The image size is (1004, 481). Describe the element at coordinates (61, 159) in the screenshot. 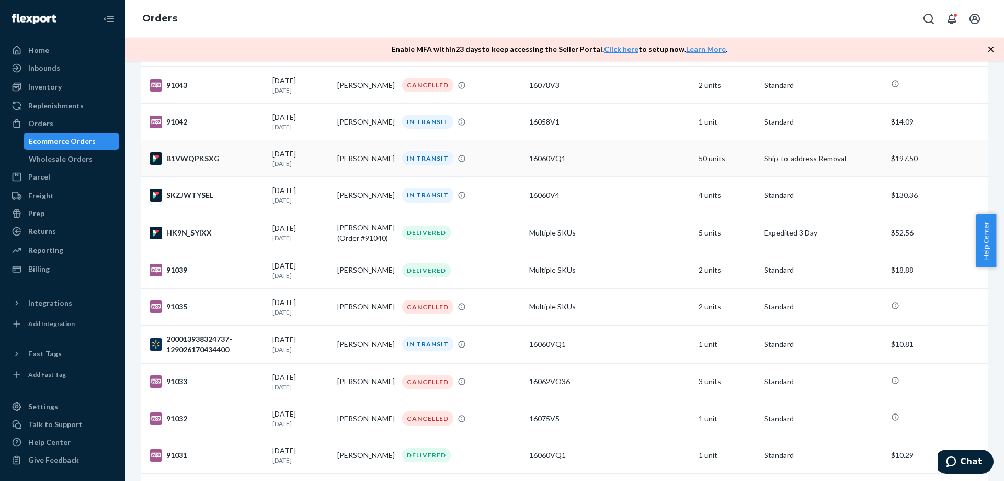

I see `div: Wholesale Orders` at that location.